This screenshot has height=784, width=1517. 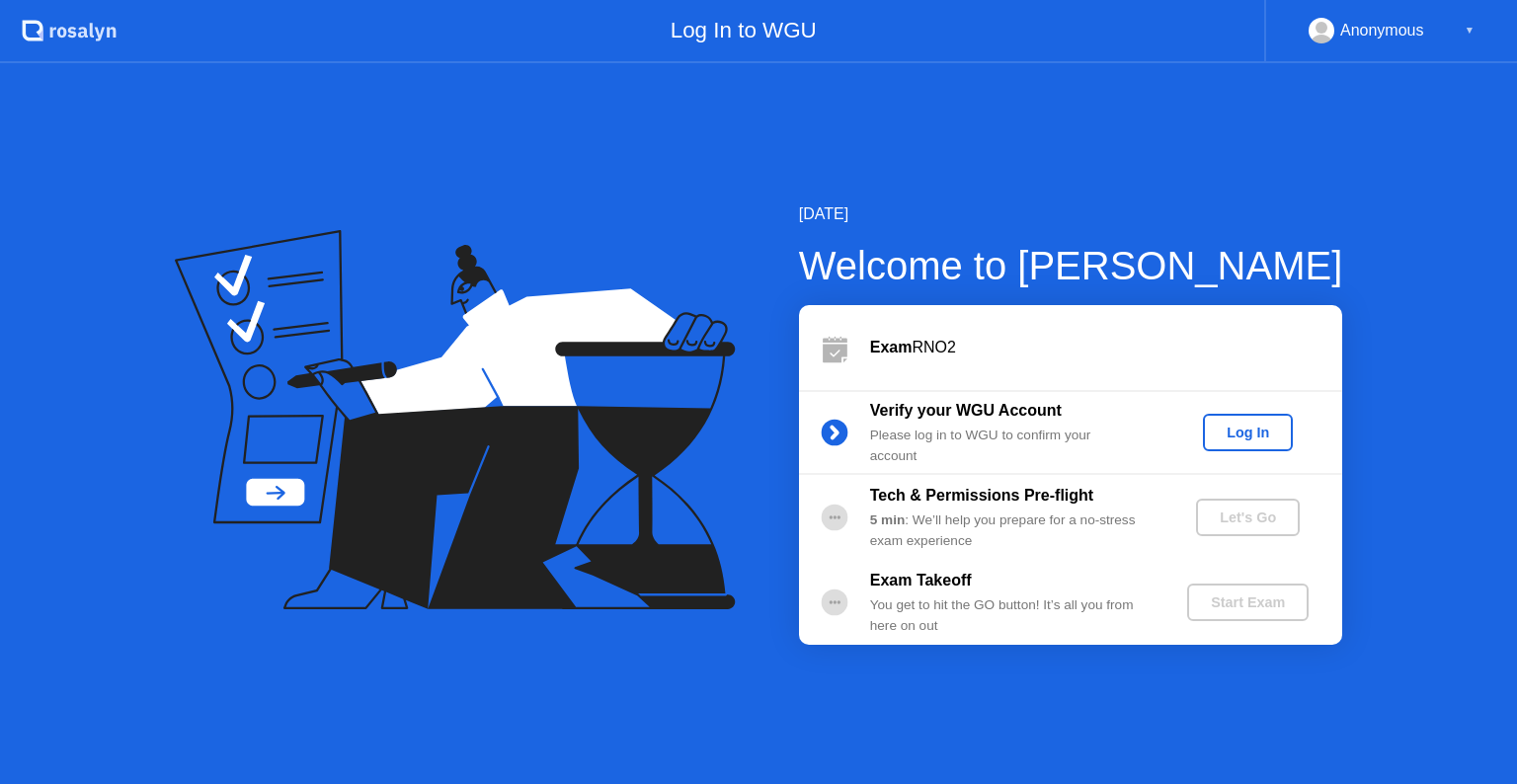 What do you see at coordinates (1382, 31) in the screenshot?
I see `div: Anonymous` at bounding box center [1382, 31].